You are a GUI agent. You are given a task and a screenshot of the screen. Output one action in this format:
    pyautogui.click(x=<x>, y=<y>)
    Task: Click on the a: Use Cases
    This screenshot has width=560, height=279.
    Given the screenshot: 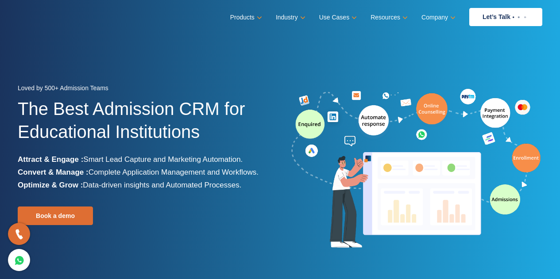 What is the action you would take?
    pyautogui.click(x=337, y=17)
    